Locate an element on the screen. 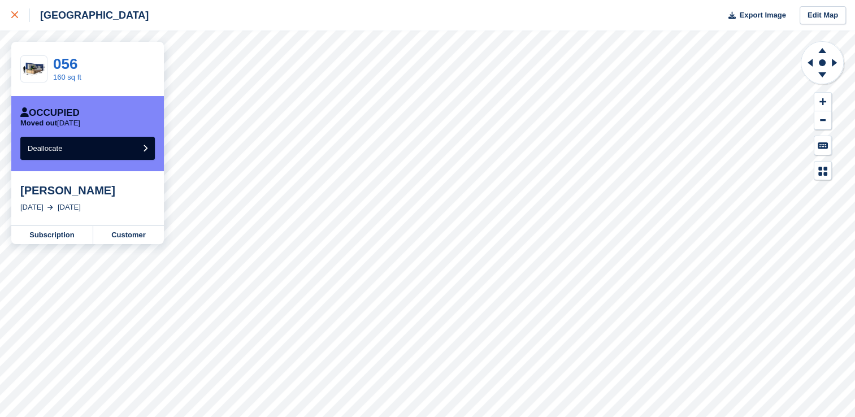 Image resolution: width=855 pixels, height=417 pixels. span: Deallocate is located at coordinates (45, 148).